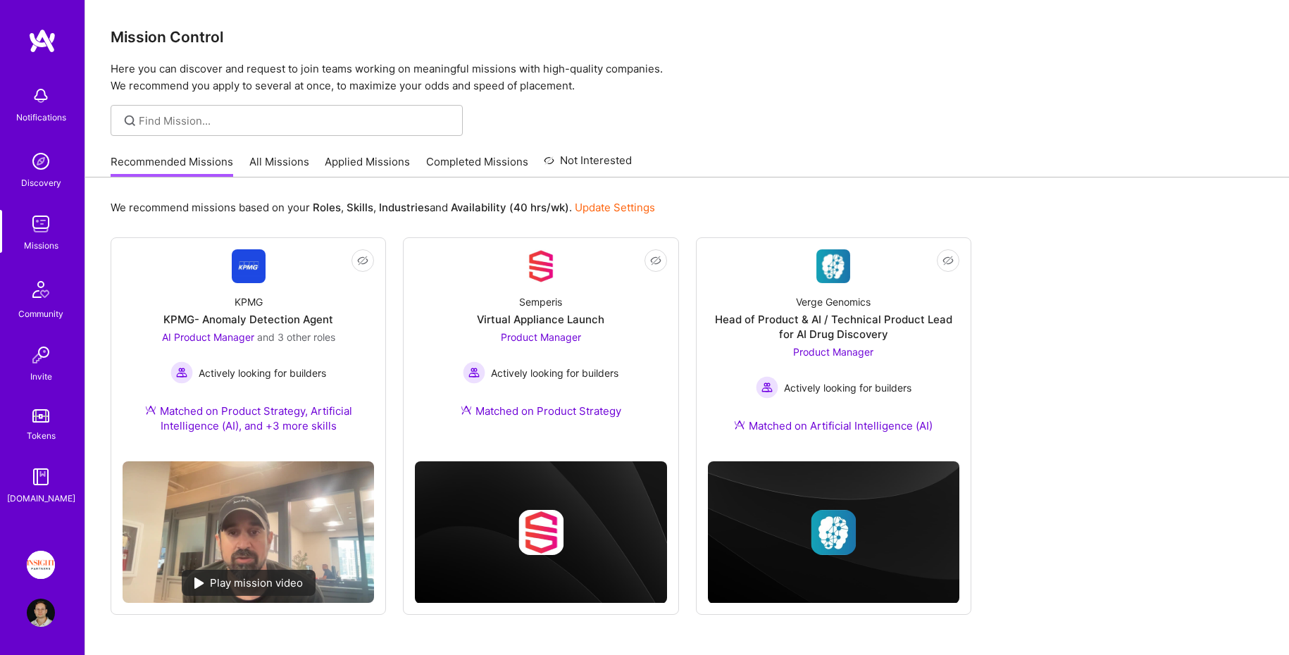 Image resolution: width=1289 pixels, height=655 pixels. What do you see at coordinates (41, 117) in the screenshot?
I see `div: Notifications` at bounding box center [41, 117].